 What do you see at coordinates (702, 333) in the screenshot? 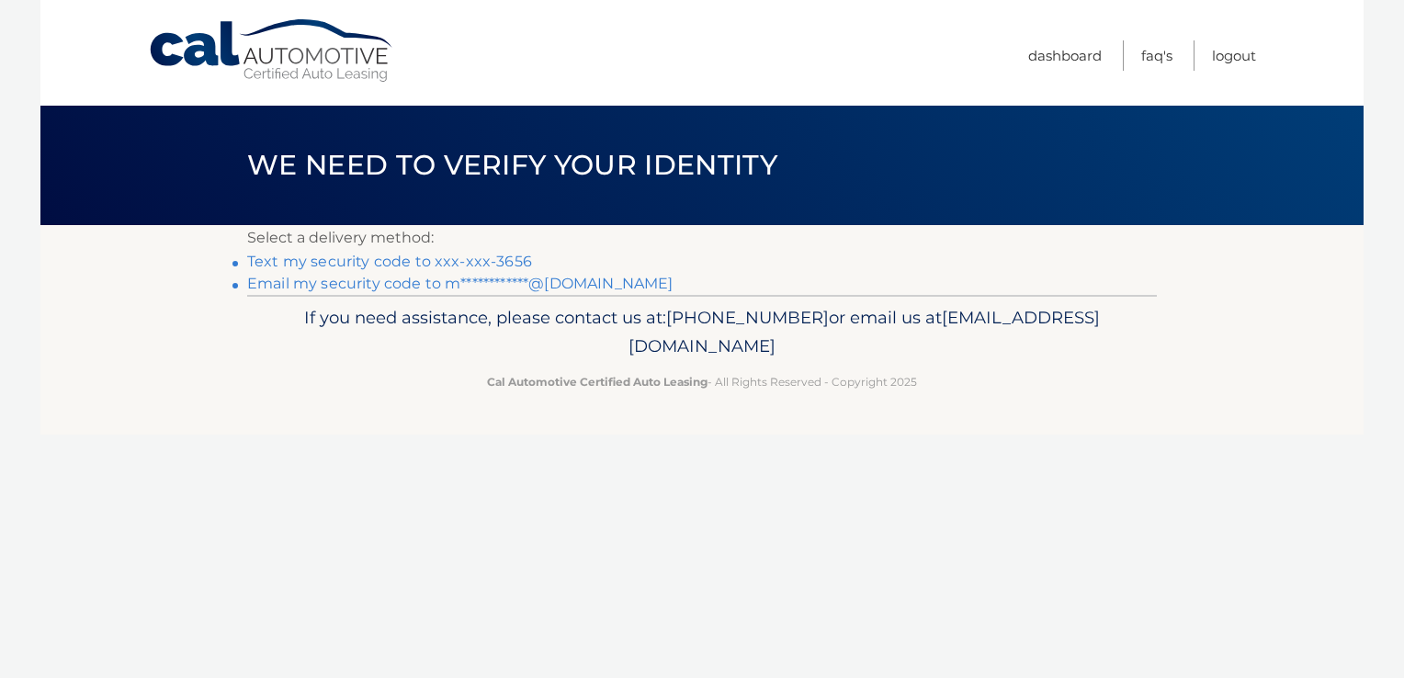
I see `p: If you need assistance, please contact us at: or email us at` at bounding box center [702, 333].